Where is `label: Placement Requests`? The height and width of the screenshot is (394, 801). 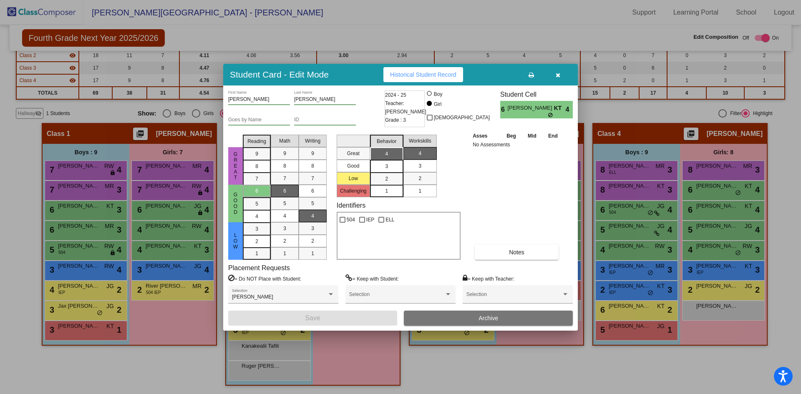 label: Placement Requests is located at coordinates (259, 268).